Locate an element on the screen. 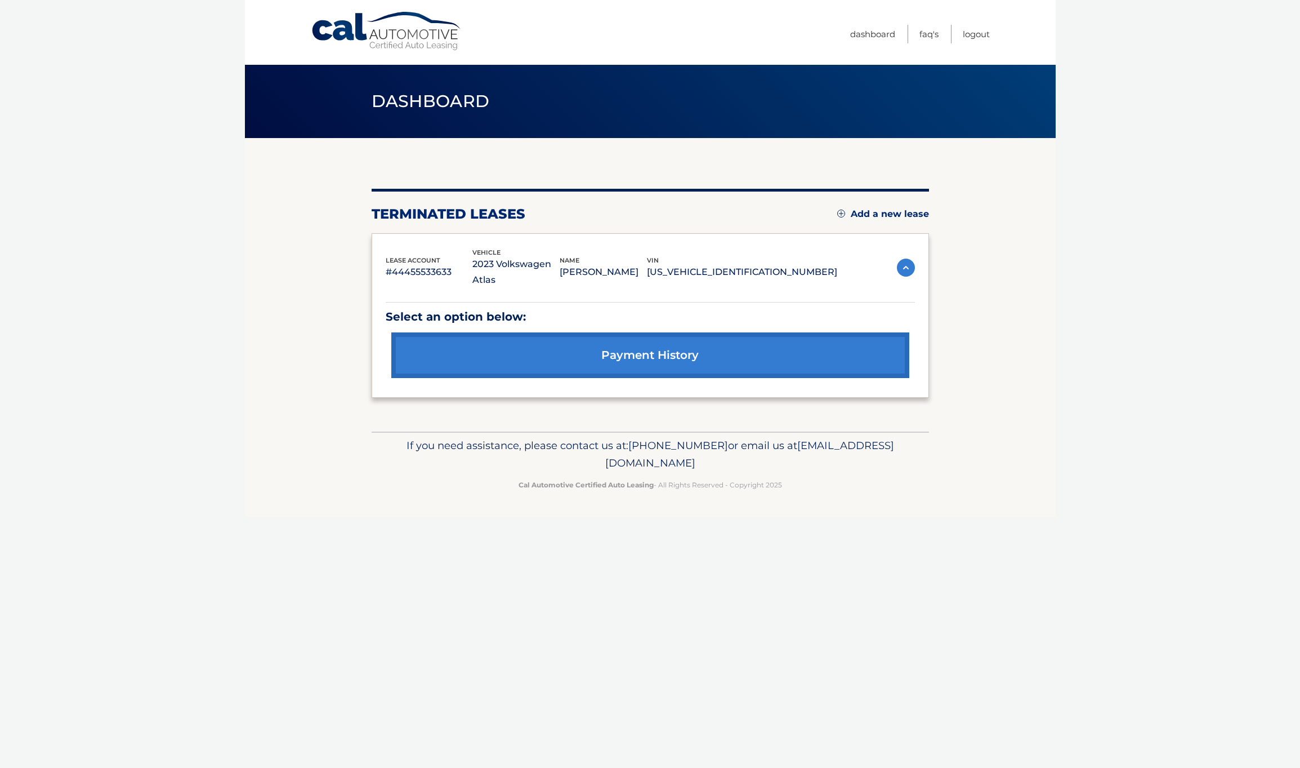  span: name is located at coordinates (569, 260).